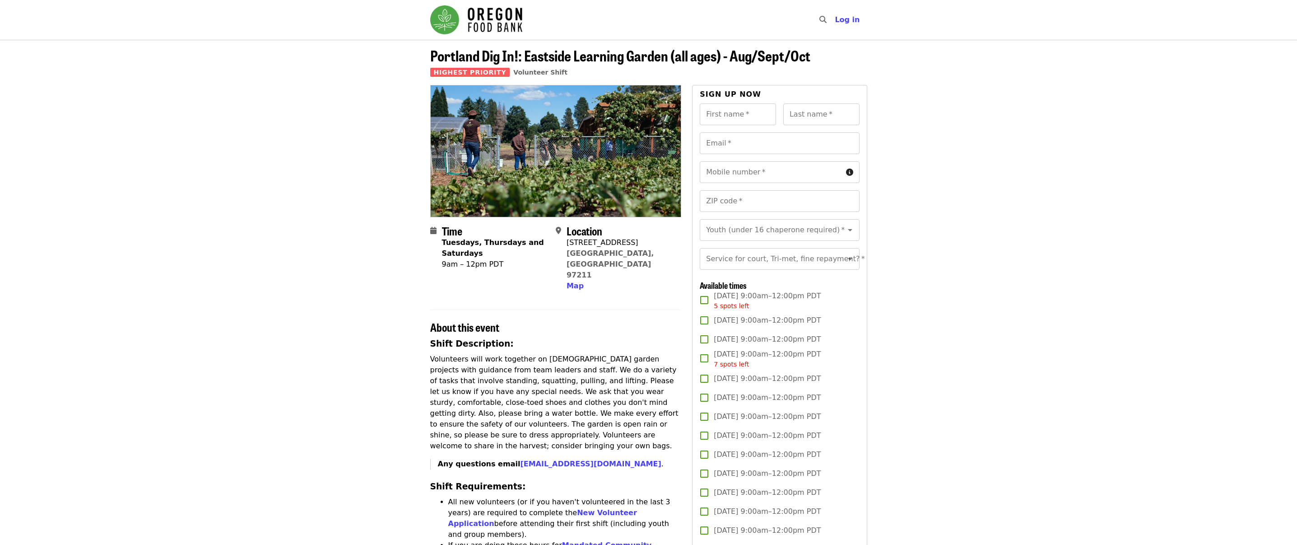 The width and height of the screenshot is (1297, 545). What do you see at coordinates (850, 172) in the screenshot?
I see `i: circle-info icon` at bounding box center [850, 172].